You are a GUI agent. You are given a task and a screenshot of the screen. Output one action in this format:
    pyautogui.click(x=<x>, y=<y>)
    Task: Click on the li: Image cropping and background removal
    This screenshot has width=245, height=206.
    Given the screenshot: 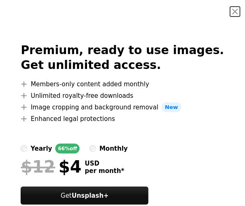 What is the action you would take?
    pyautogui.click(x=122, y=107)
    